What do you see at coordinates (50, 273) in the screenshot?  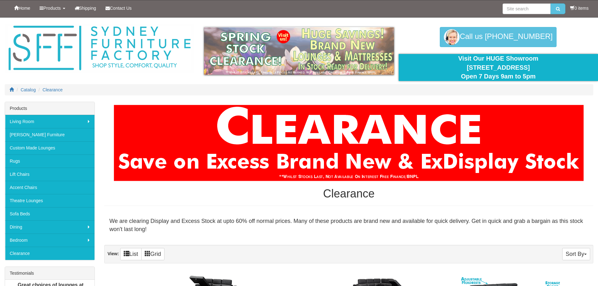 I see `div: Testimonials` at bounding box center [50, 273].